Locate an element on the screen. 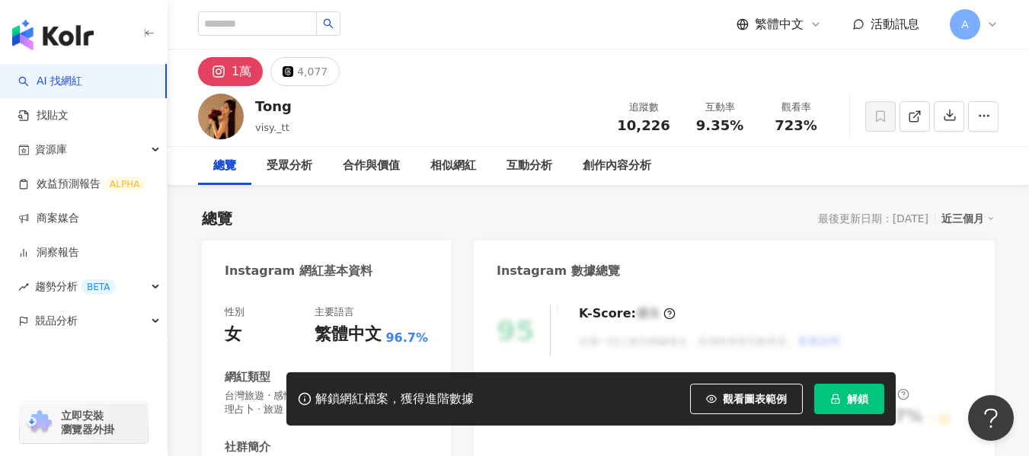 The height and width of the screenshot is (456, 1029). button: 1萬 is located at coordinates (230, 72).